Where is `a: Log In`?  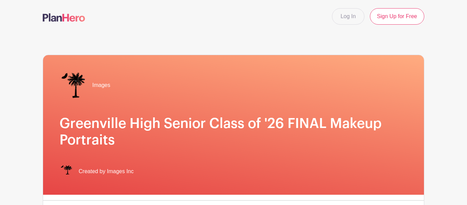
a: Log In is located at coordinates (348, 16).